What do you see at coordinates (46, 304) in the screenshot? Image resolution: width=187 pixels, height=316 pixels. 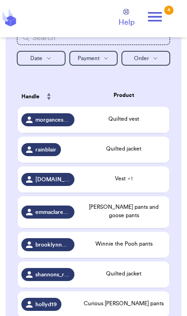 I see `span: hollyd19` at bounding box center [46, 304].